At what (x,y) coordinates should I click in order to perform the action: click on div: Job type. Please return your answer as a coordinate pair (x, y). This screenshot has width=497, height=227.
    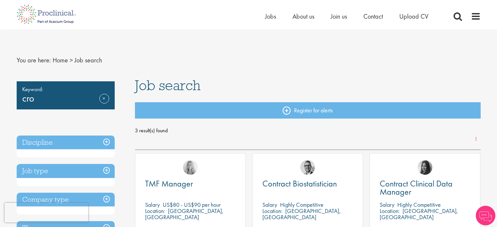
    Looking at the image, I should click on (66, 171).